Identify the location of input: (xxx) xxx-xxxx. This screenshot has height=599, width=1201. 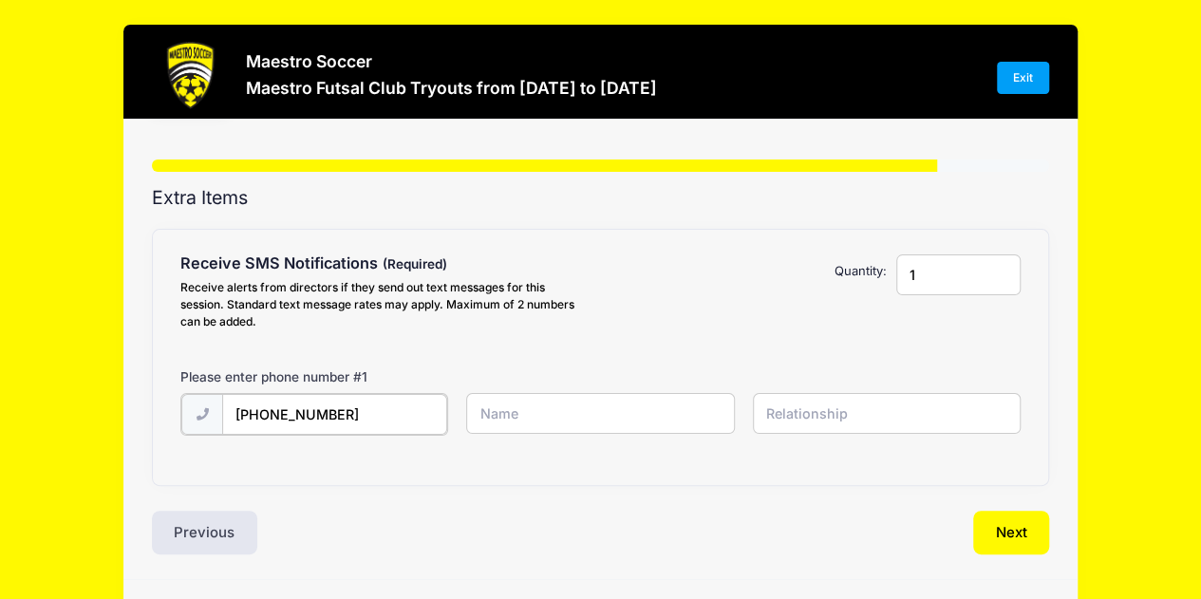
(334, 414).